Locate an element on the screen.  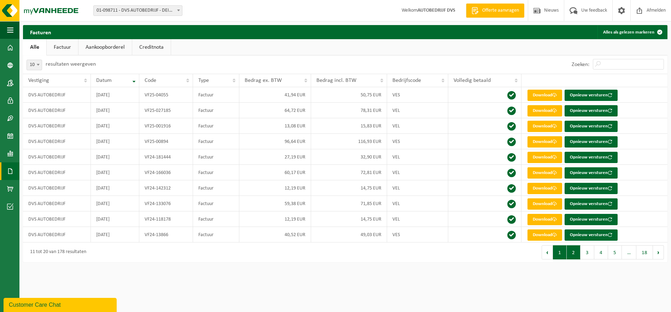
td: VF25-001916 is located at coordinates (166, 126).